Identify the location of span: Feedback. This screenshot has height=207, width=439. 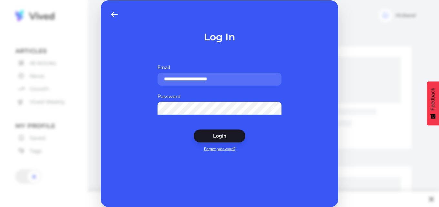
(433, 99).